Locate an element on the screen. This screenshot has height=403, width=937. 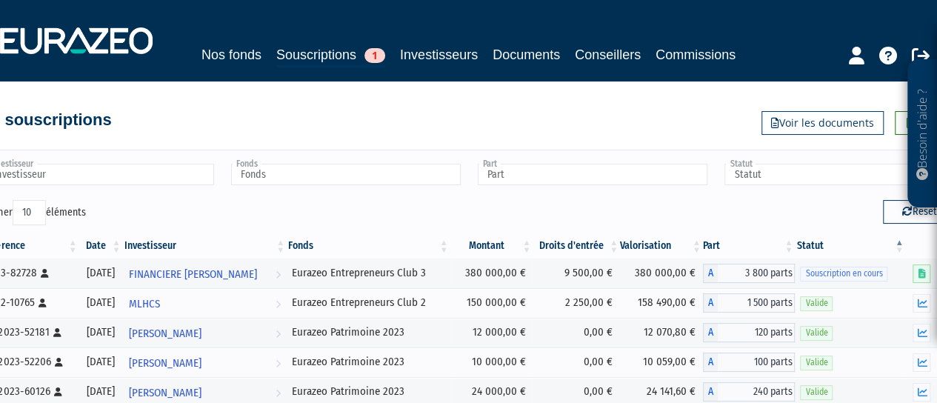
span: 100 parts is located at coordinates (757, 362).